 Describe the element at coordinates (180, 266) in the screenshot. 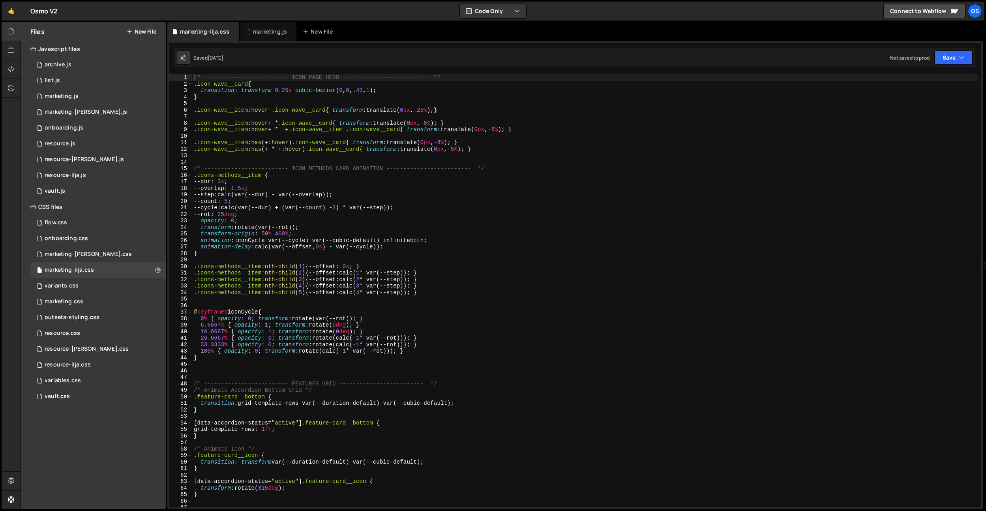

I see `div: 30` at that location.